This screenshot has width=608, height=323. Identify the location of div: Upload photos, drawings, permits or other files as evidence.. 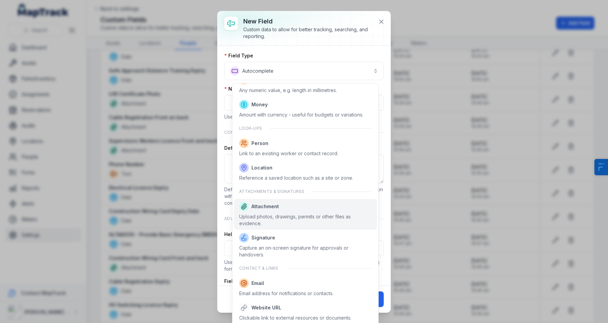
(305, 220).